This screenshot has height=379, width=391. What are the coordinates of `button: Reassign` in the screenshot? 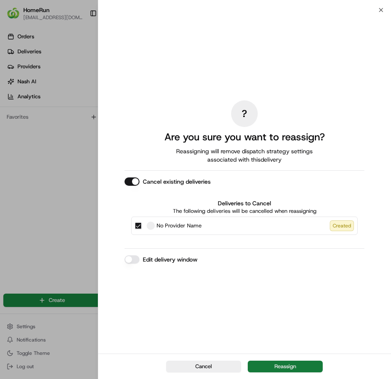 It's located at (285, 366).